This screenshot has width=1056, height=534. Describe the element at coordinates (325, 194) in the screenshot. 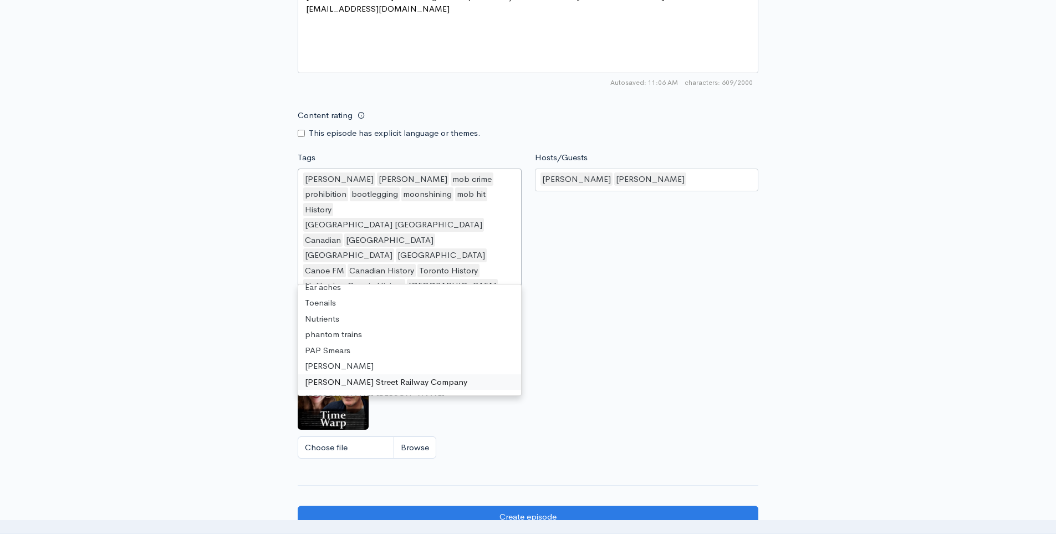

I see `div: prohibition` at that location.